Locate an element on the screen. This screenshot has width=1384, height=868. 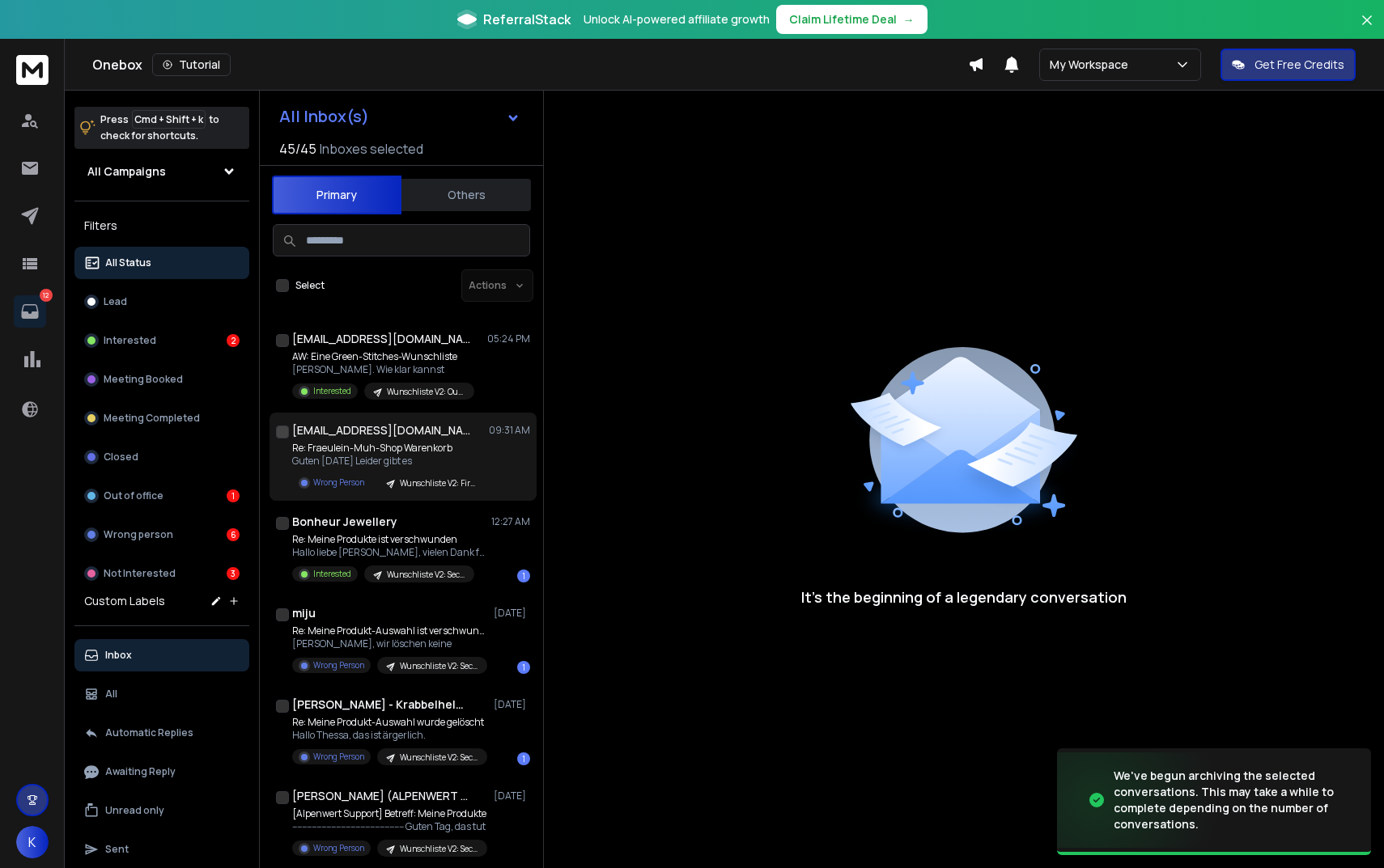
button: All is located at coordinates (162, 695).